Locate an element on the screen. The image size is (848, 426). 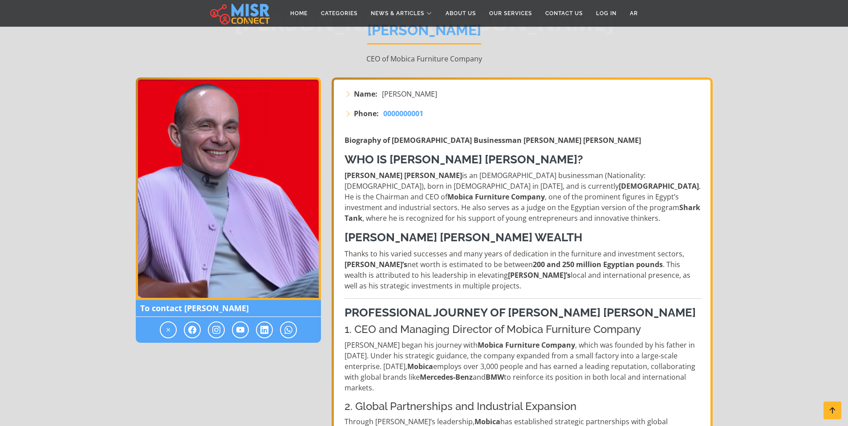
a: Home is located at coordinates (299, 13).